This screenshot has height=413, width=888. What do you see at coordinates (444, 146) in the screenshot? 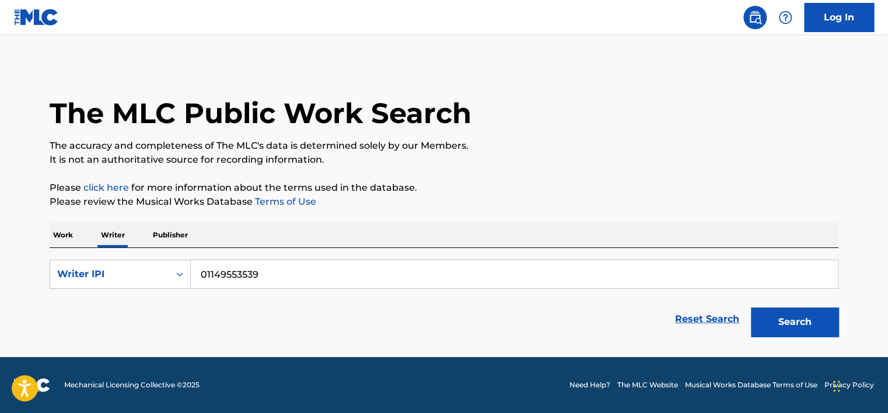
I see `p: The accuracy and completeness of The MLC's data is determined solely by our Members.` at bounding box center [444, 146].